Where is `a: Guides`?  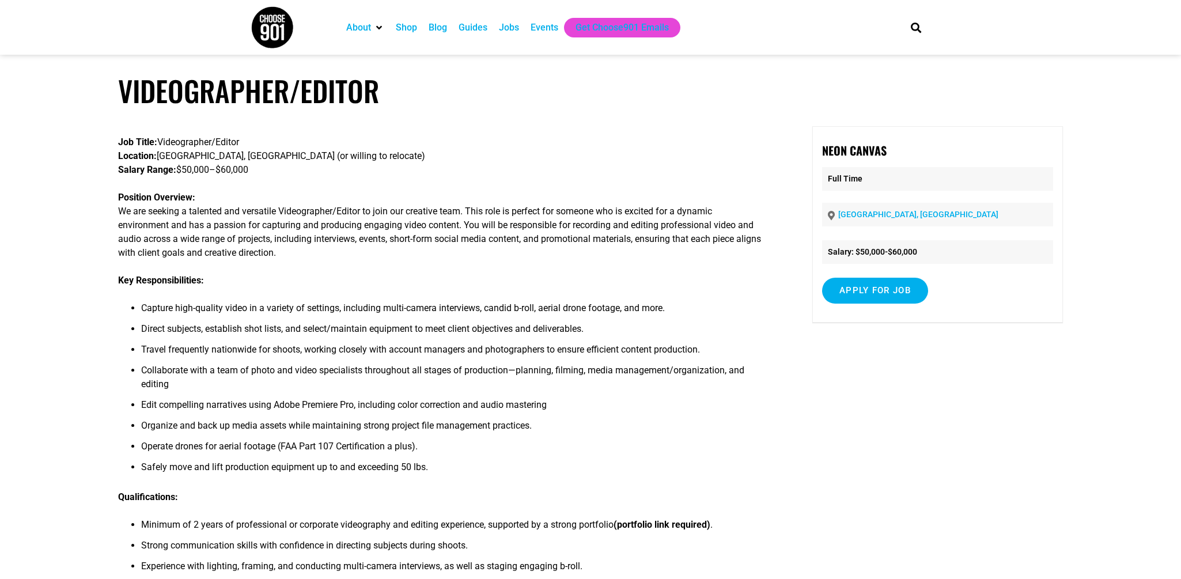 a: Guides is located at coordinates (473, 28).